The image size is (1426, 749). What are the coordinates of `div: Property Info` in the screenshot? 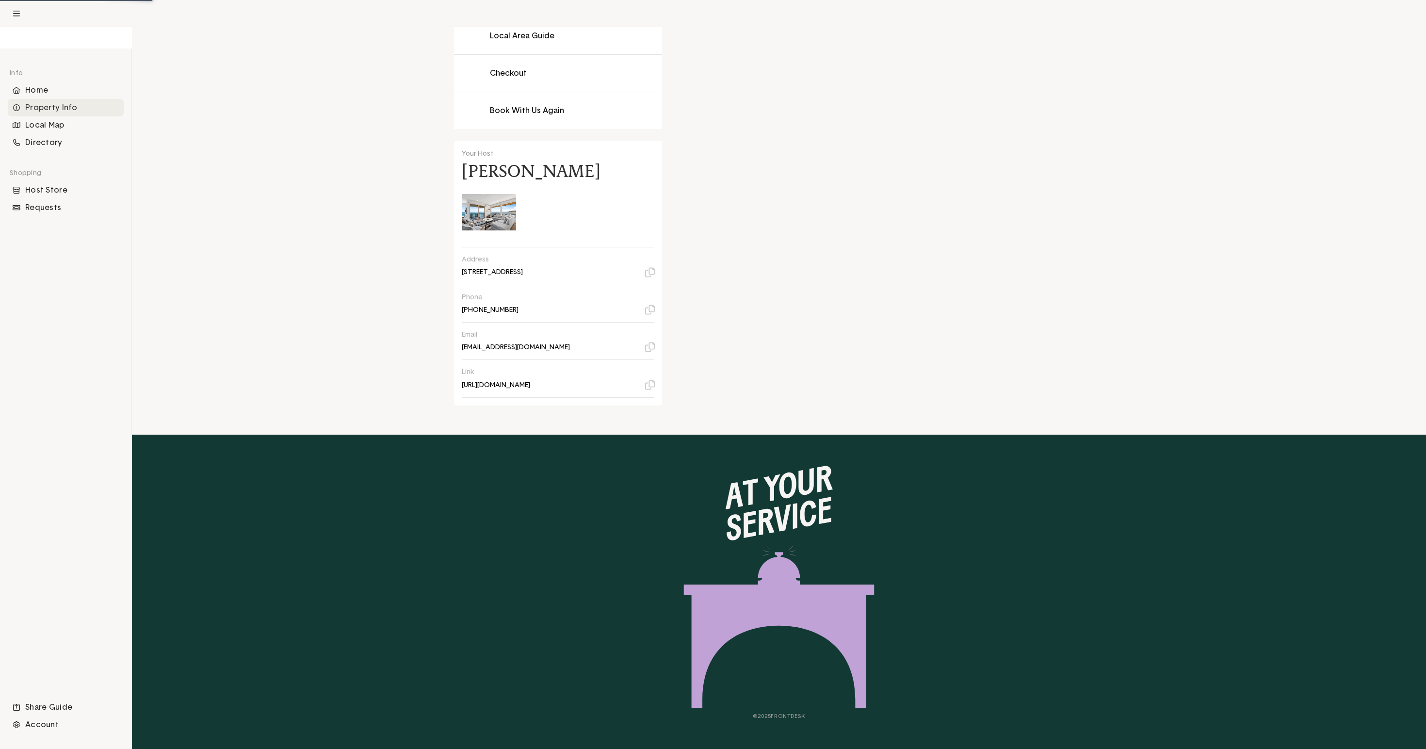 It's located at (65, 108).